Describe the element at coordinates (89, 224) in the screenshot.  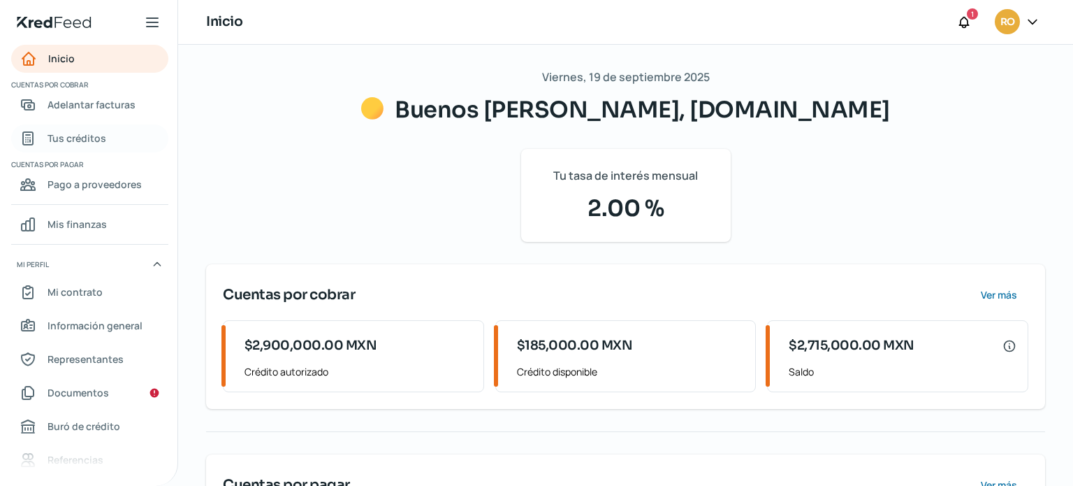
I see `a: Mis finanzas` at that location.